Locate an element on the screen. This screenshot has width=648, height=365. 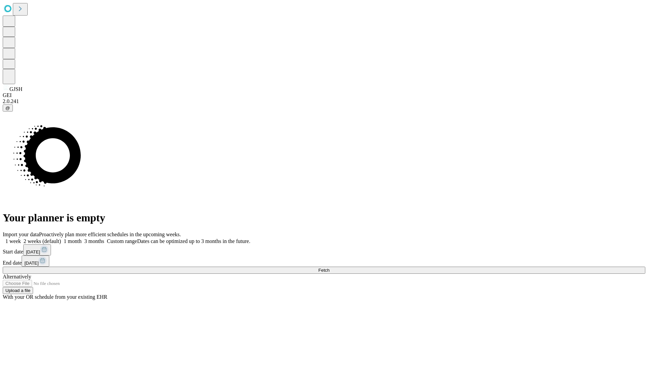
span: 2 weeks (default) is located at coordinates (42, 241).